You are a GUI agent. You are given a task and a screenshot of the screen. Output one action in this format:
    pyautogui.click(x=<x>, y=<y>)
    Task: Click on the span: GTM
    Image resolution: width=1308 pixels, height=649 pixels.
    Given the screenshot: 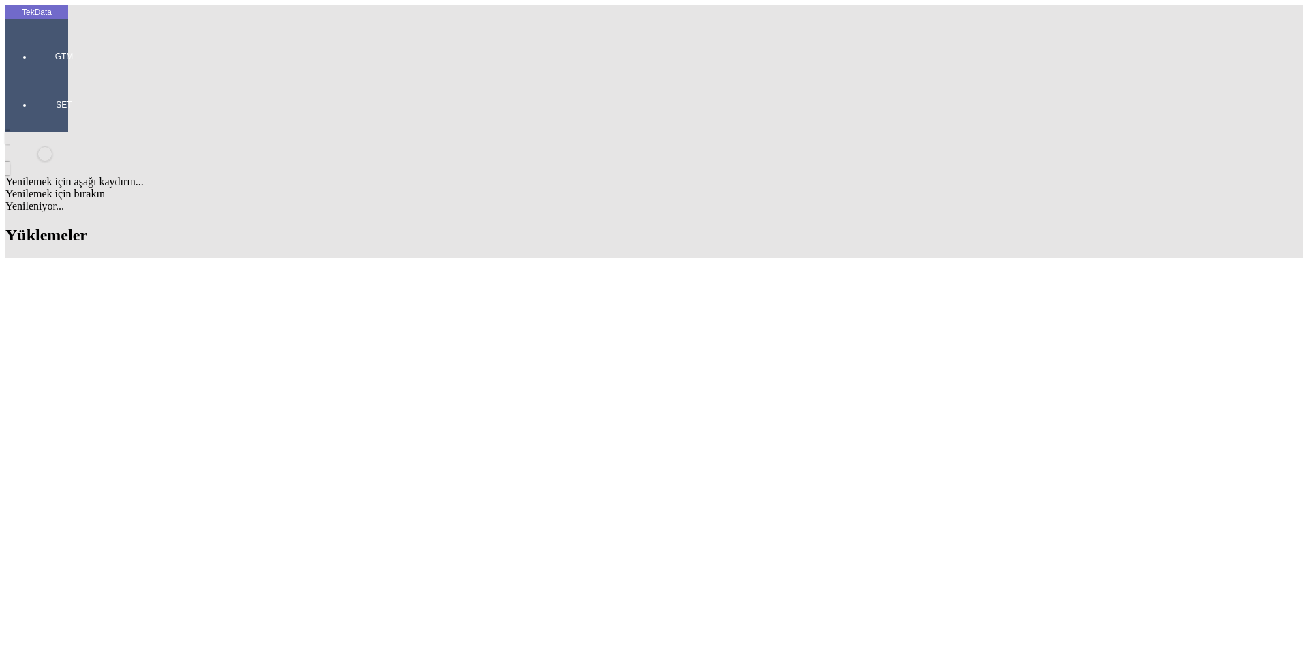 What is the action you would take?
    pyautogui.click(x=64, y=57)
    